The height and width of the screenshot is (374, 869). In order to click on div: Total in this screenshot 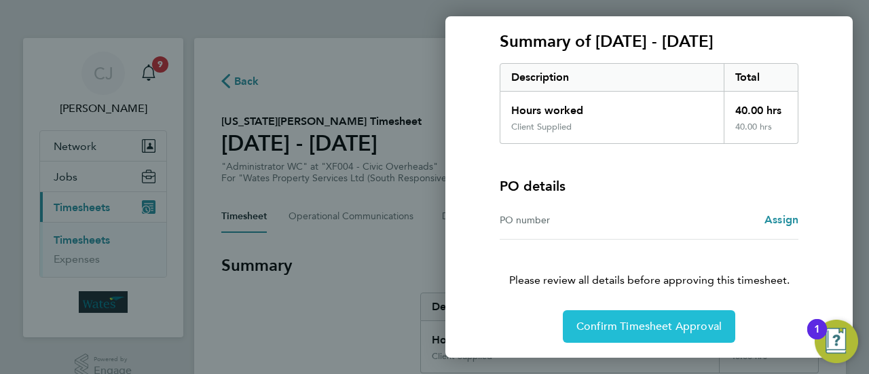, I will do `click(761, 77)`.